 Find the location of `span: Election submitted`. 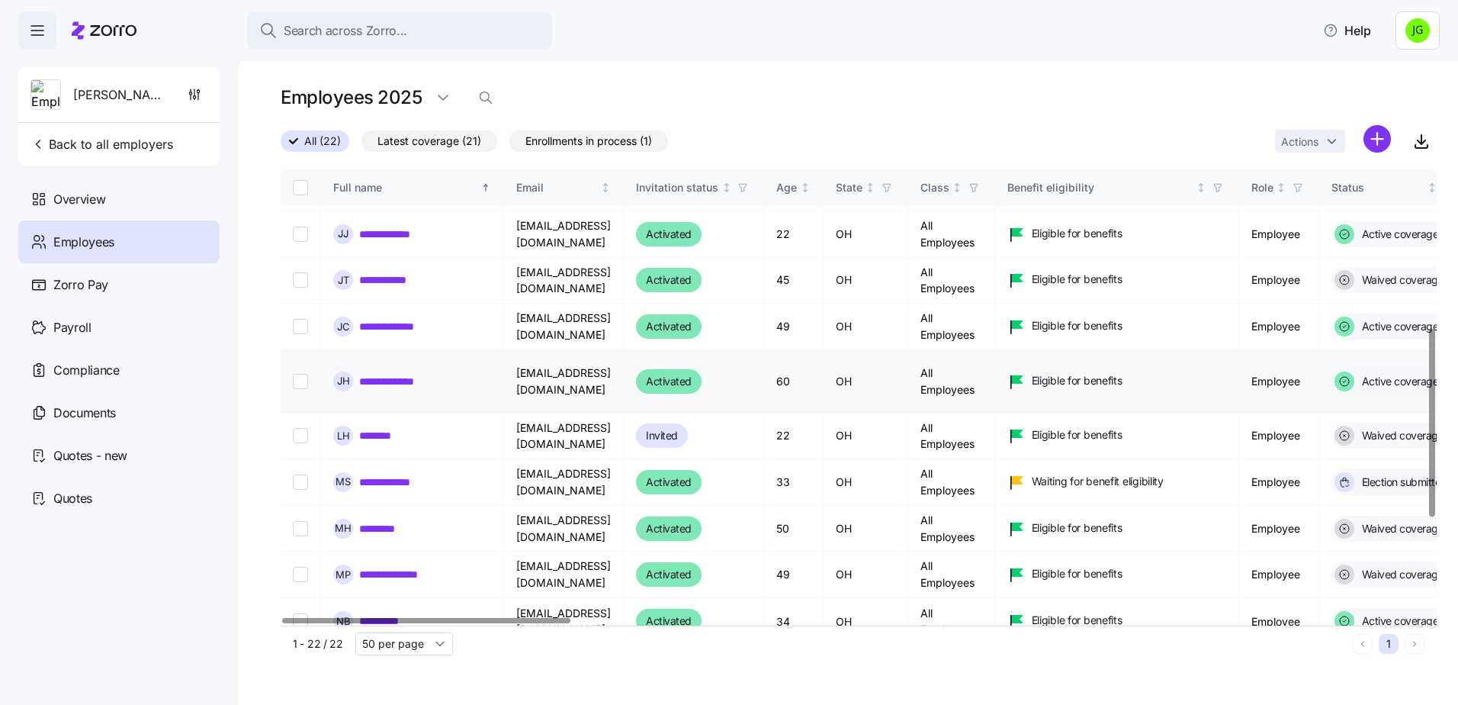

span: Election submitted is located at coordinates (1403, 482).